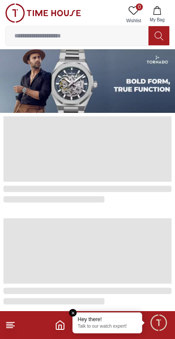 The image size is (175, 339). What do you see at coordinates (108, 327) in the screenshot?
I see `p: Talk to our watch expert!` at bounding box center [108, 327].